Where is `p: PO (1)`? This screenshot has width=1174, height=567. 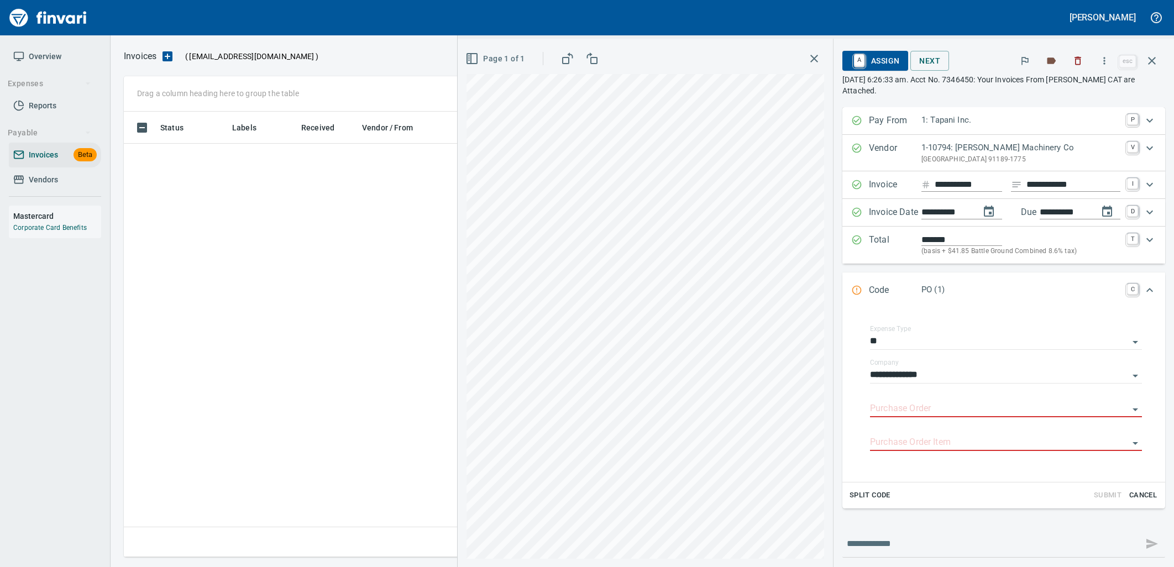 p: PO (1) is located at coordinates (1021, 290).